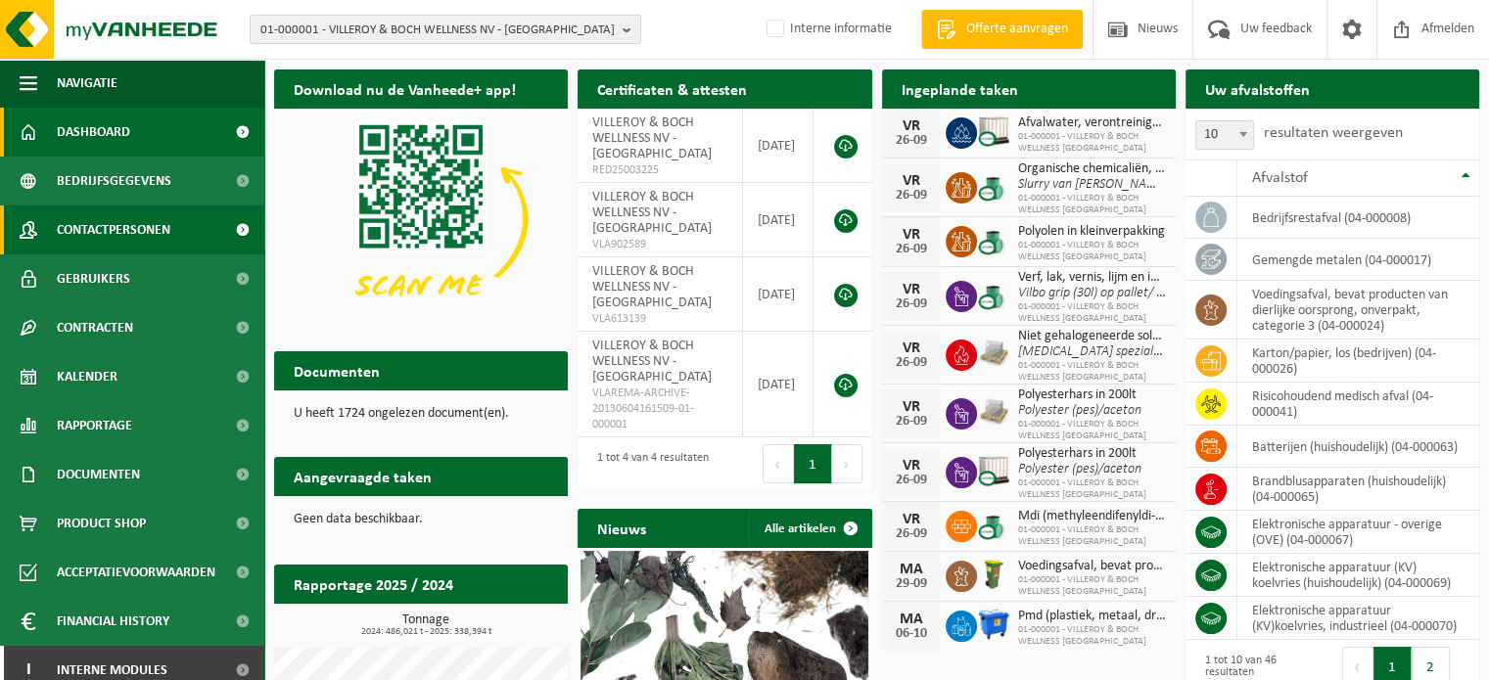 The width and height of the screenshot is (1489, 680). I want to click on span: 10, so click(1225, 135).